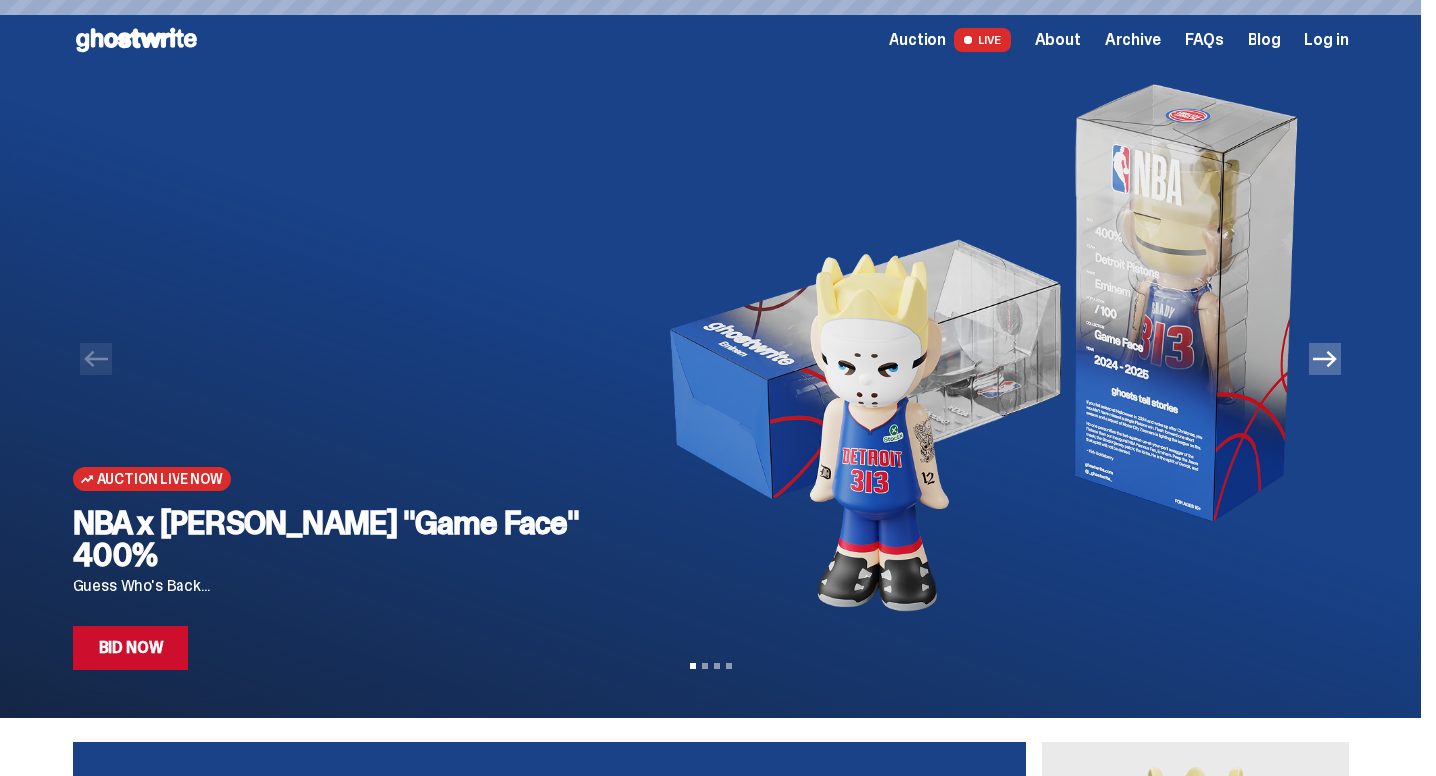 This screenshot has height=776, width=1436. What do you see at coordinates (729, 666) in the screenshot?
I see `button: View slide 4` at bounding box center [729, 666].